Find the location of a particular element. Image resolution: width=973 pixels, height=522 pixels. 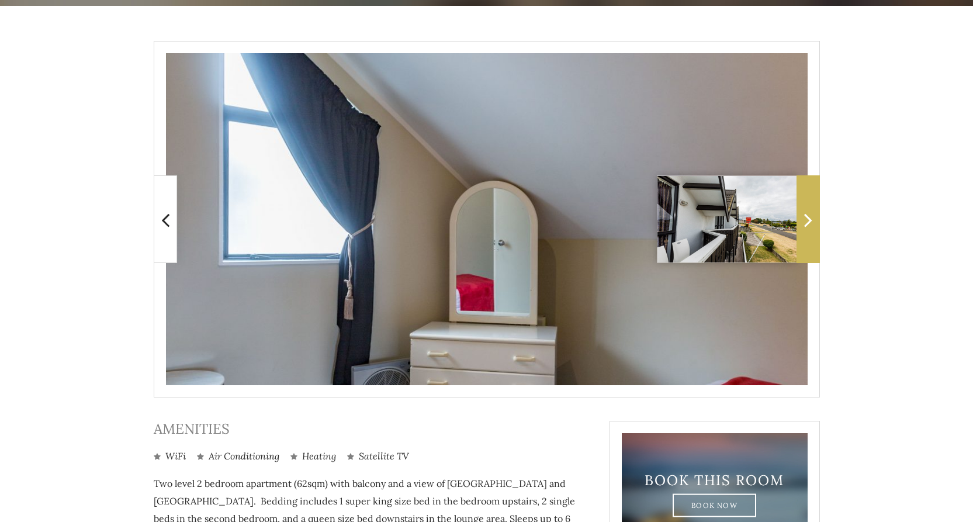

li: Air Conditioning is located at coordinates (238, 456).